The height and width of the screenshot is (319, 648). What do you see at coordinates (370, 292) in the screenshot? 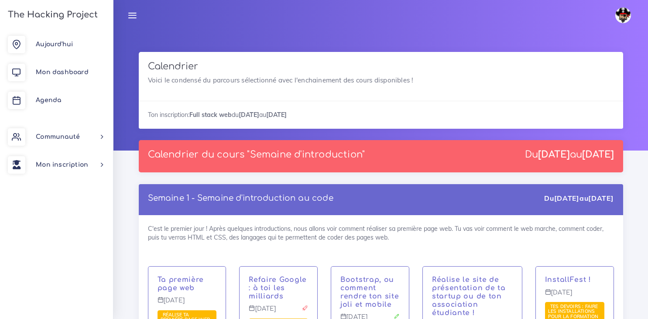
I see `p: Après avoir vu comment faire ses première pages, nous allons te montrer Bootstrap, un puissant fr...` at bounding box center [370, 292].